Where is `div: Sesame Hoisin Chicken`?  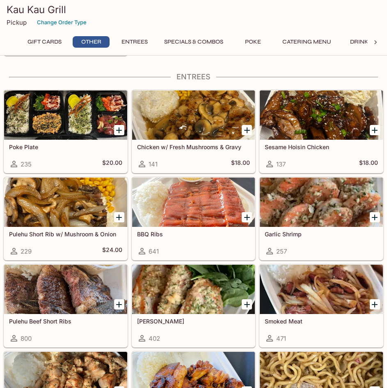
div: Sesame Hoisin Chicken is located at coordinates (322, 115).